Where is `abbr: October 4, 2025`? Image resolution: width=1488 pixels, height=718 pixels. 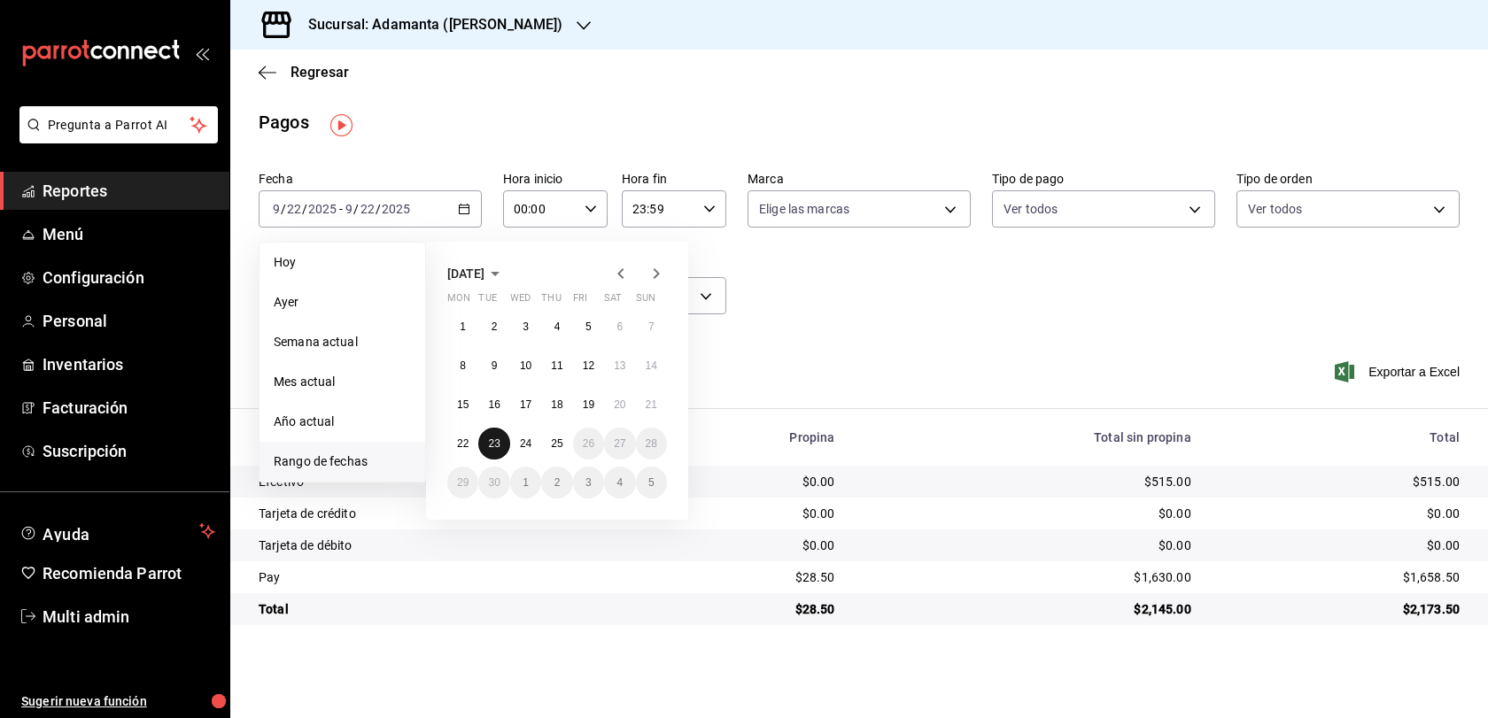 abbr: October 4, 2025 is located at coordinates (619, 483).